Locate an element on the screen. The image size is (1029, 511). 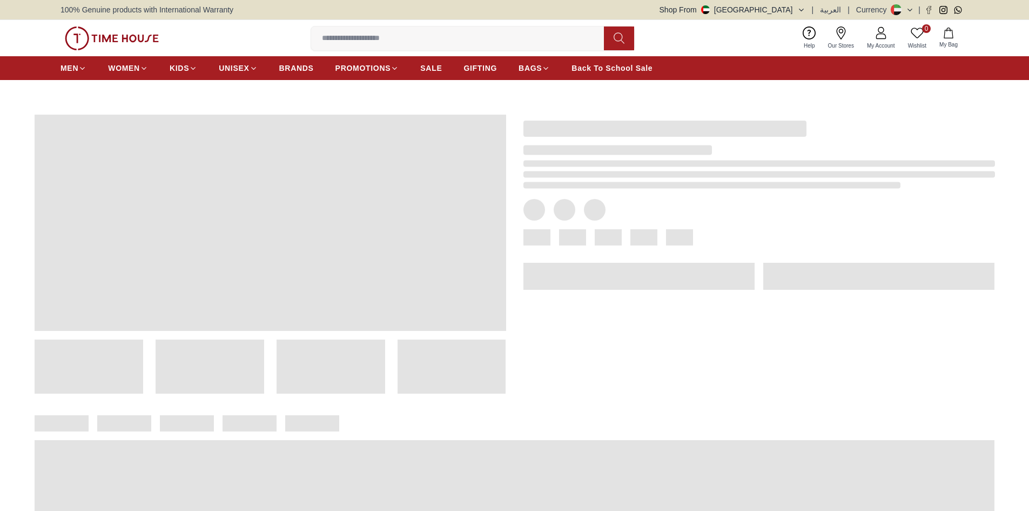
img: United Arab Emirates is located at coordinates (706, 10).